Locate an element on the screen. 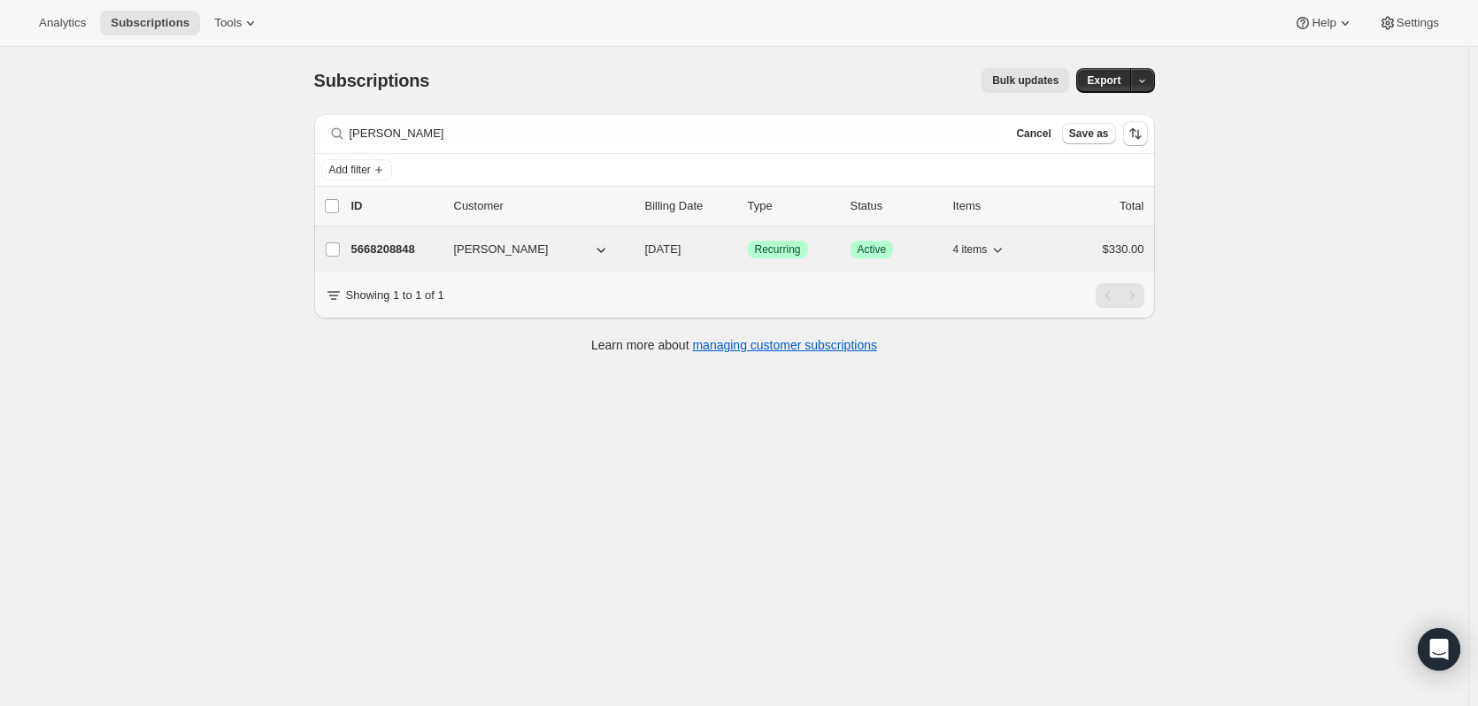 The image size is (1478, 706). p: Learn more about is located at coordinates (734, 345).